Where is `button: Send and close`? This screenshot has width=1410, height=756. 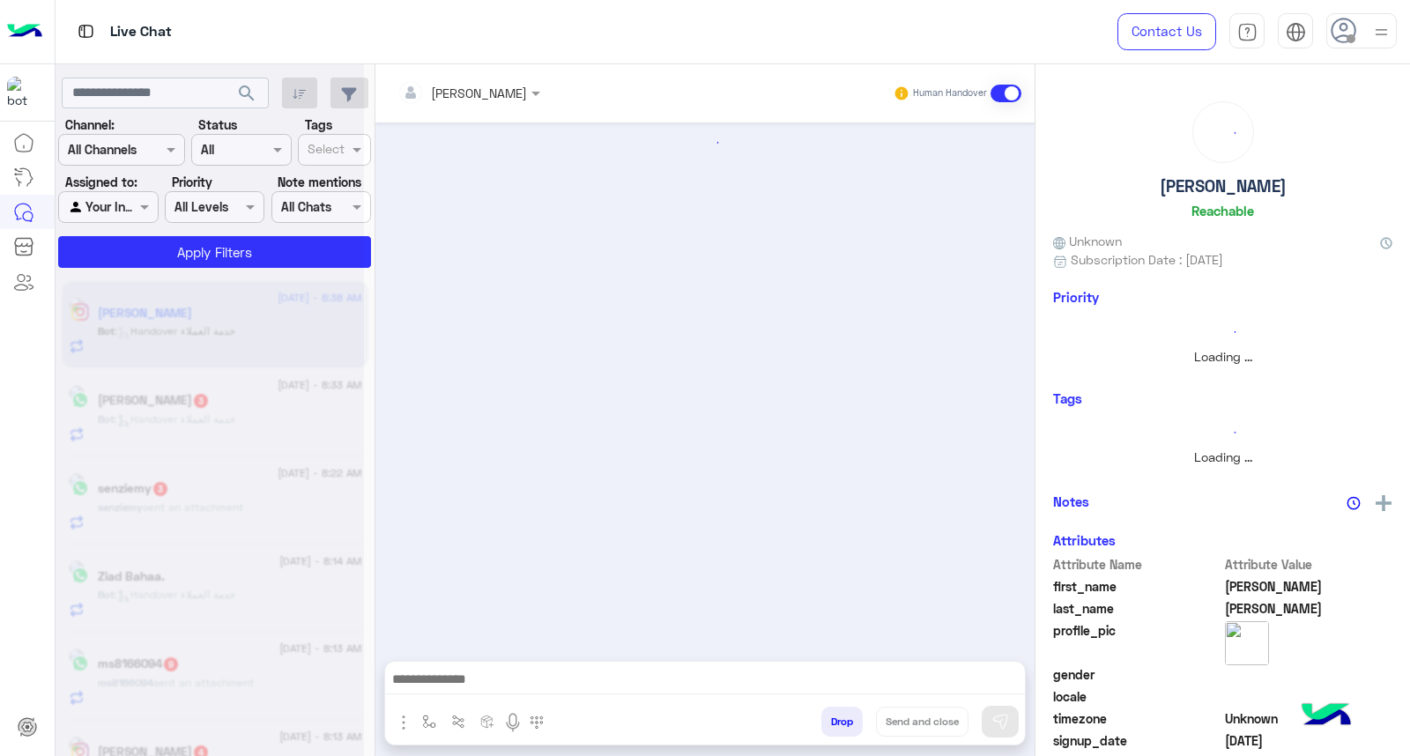 button: Send and close is located at coordinates (922, 722).